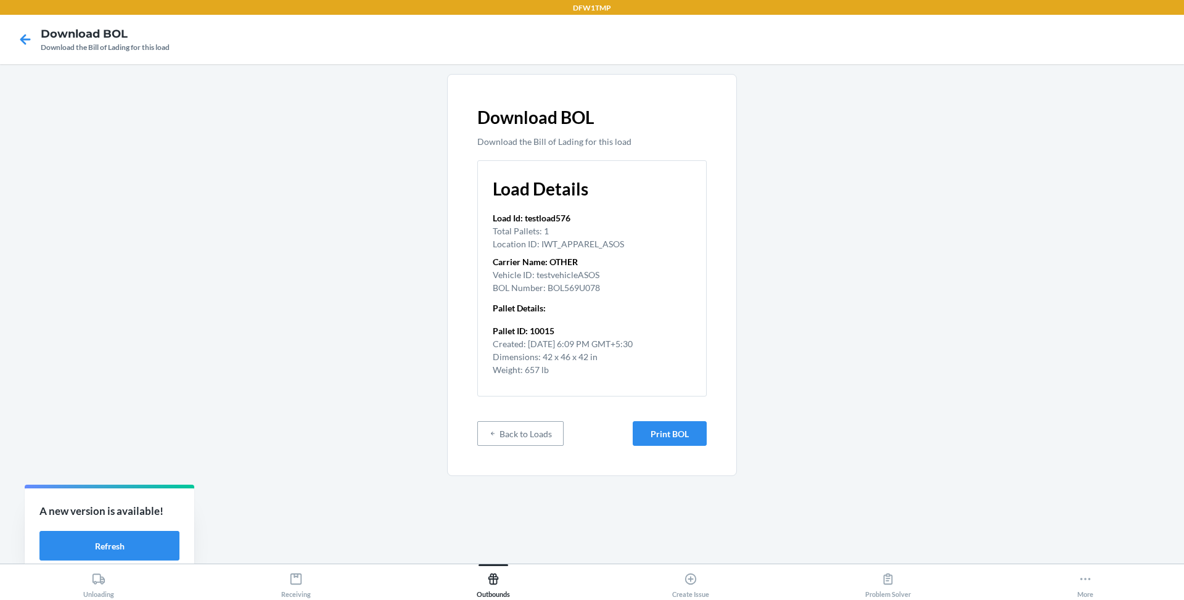  Describe the element at coordinates (592, 308) in the screenshot. I see `p: Pallet Details :` at that location.